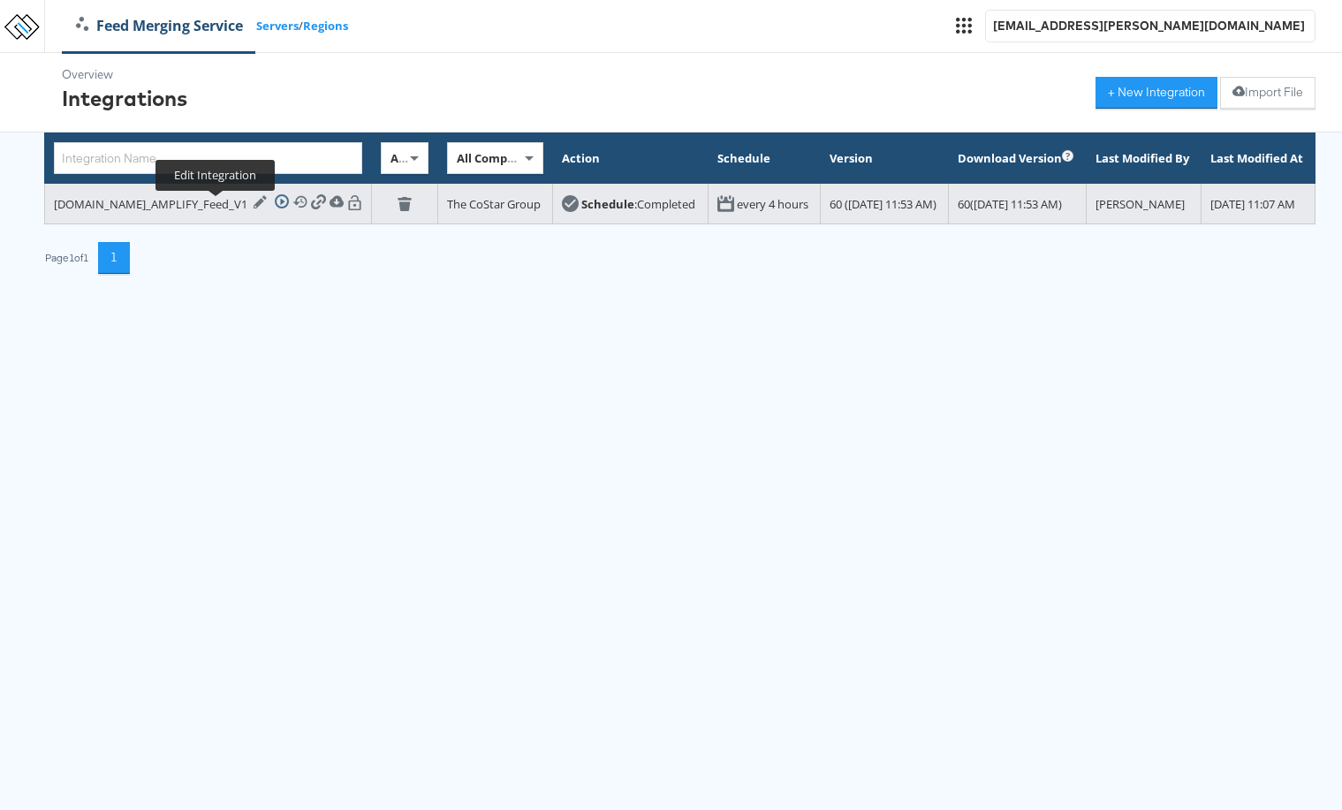  I want to click on a: Feed Merging Service, so click(159, 26).